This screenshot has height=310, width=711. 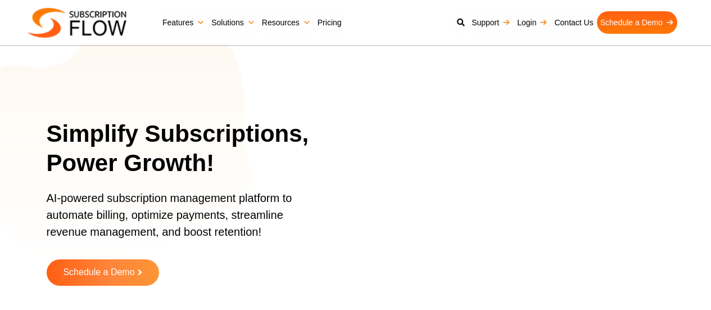 I want to click on a: Login, so click(x=532, y=22).